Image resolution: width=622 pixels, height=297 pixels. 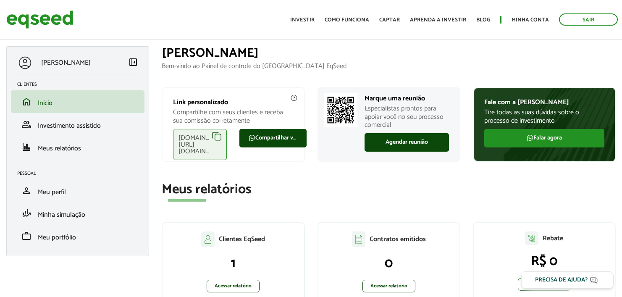 I want to click on img: agent-contratos.svg, so click(x=358, y=239).